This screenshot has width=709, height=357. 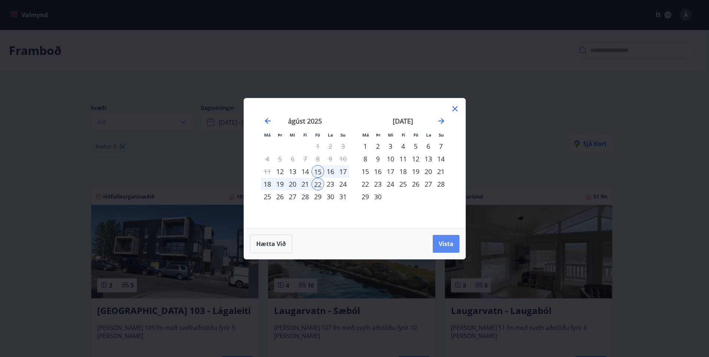 I want to click on td: Not available. sunnudagur, 3. ágúst 2025, so click(x=343, y=146).